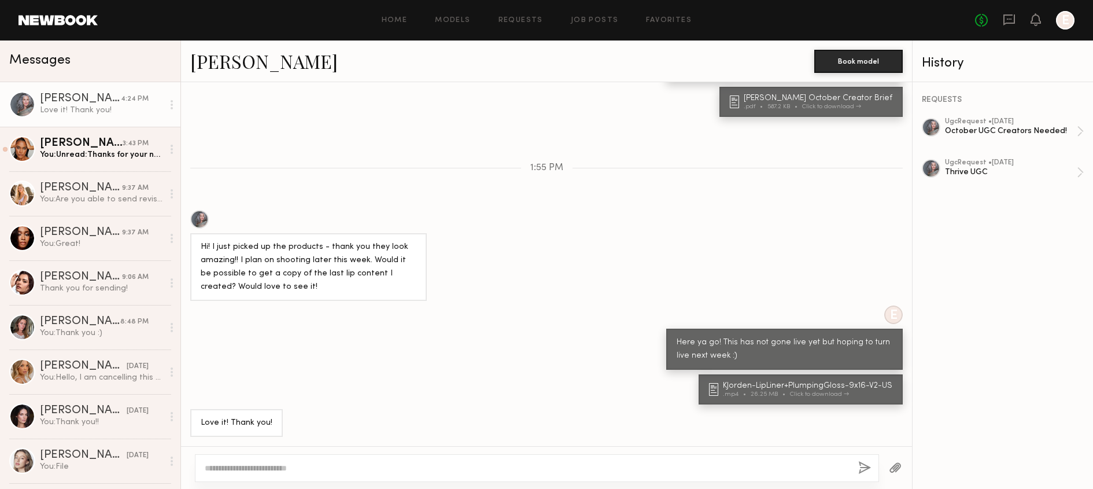  Describe the element at coordinates (785, 349) in the screenshot. I see `div: Here ya go! This has not gone live yet but hoping to turn live next week :)` at that location.